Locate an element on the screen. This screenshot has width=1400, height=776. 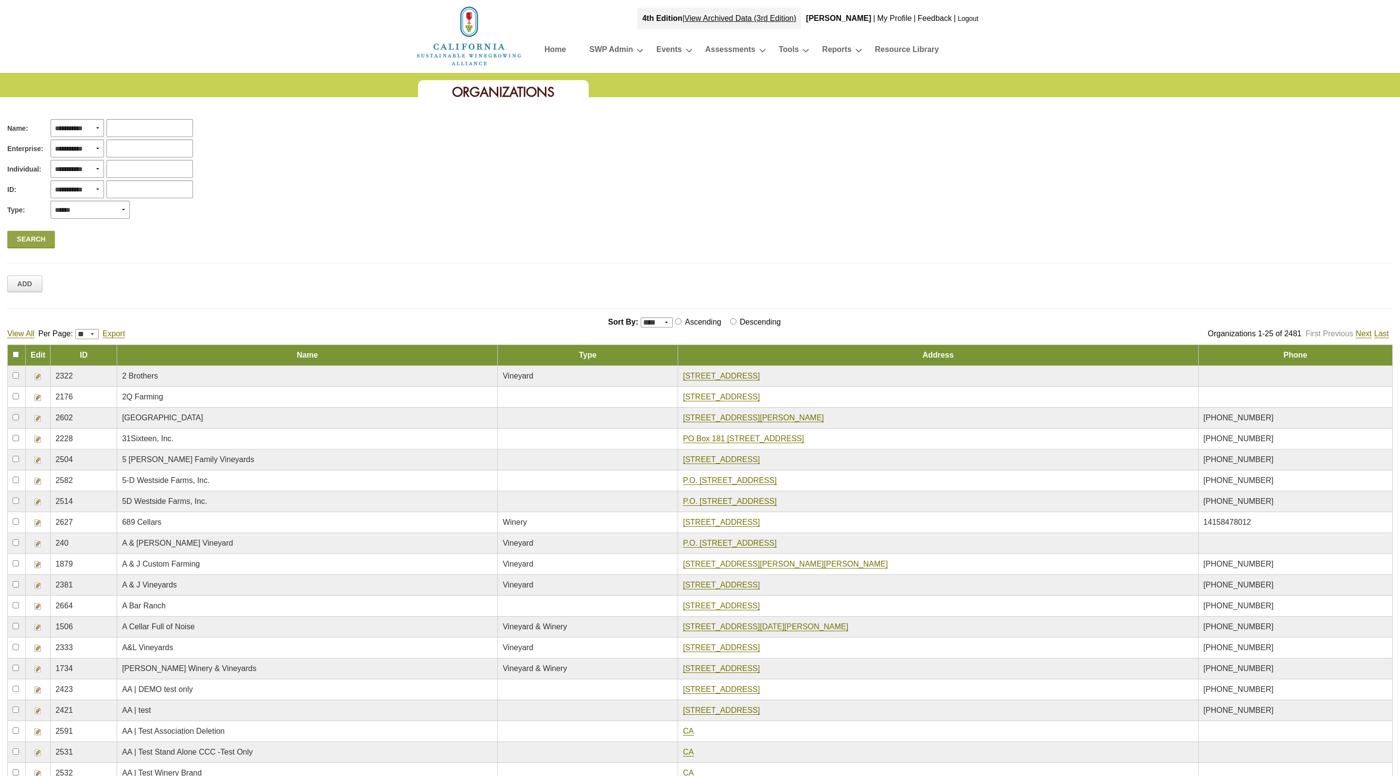
span: 240 is located at coordinates (62, 543).